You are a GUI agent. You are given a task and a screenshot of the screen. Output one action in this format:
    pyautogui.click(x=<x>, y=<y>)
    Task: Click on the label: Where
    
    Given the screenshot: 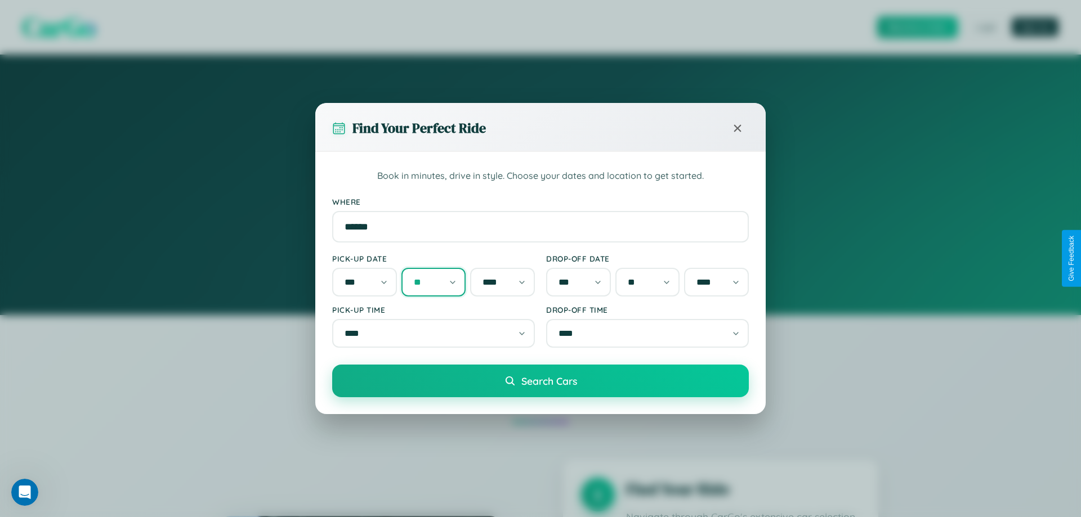 What is the action you would take?
    pyautogui.click(x=540, y=202)
    